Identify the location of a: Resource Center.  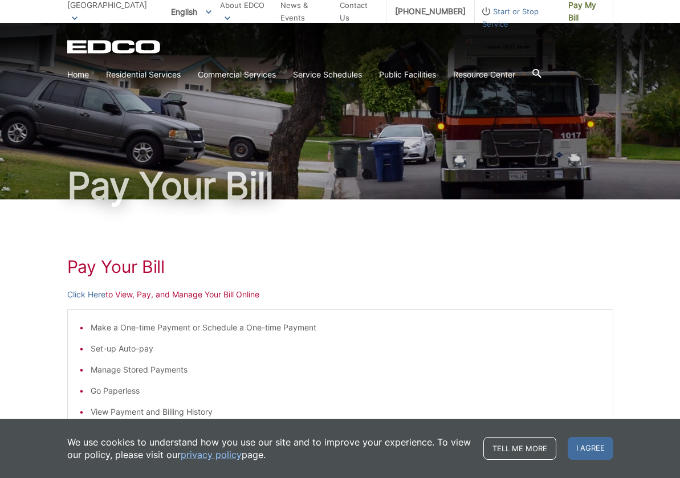
(484, 75).